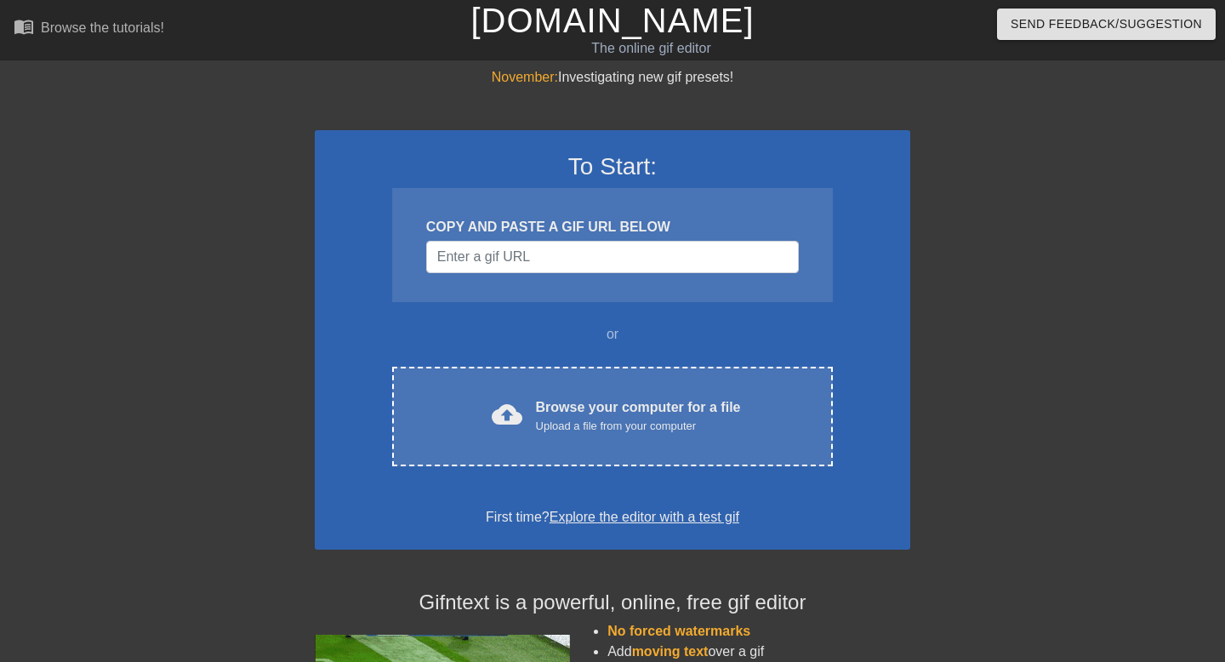 This screenshot has height=662, width=1225. I want to click on span: November:, so click(525, 77).